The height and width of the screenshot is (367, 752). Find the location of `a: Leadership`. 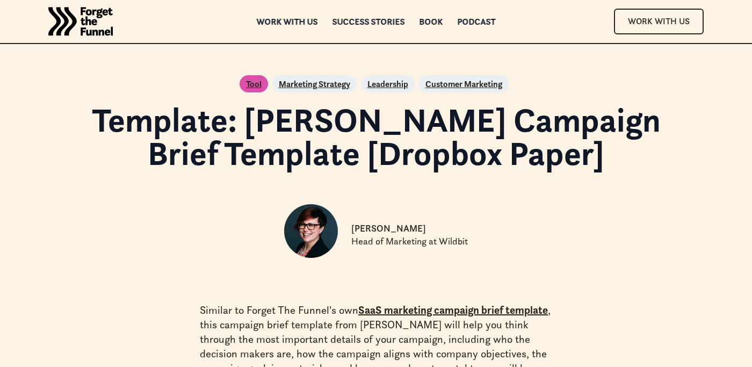

a: Leadership is located at coordinates (388, 84).